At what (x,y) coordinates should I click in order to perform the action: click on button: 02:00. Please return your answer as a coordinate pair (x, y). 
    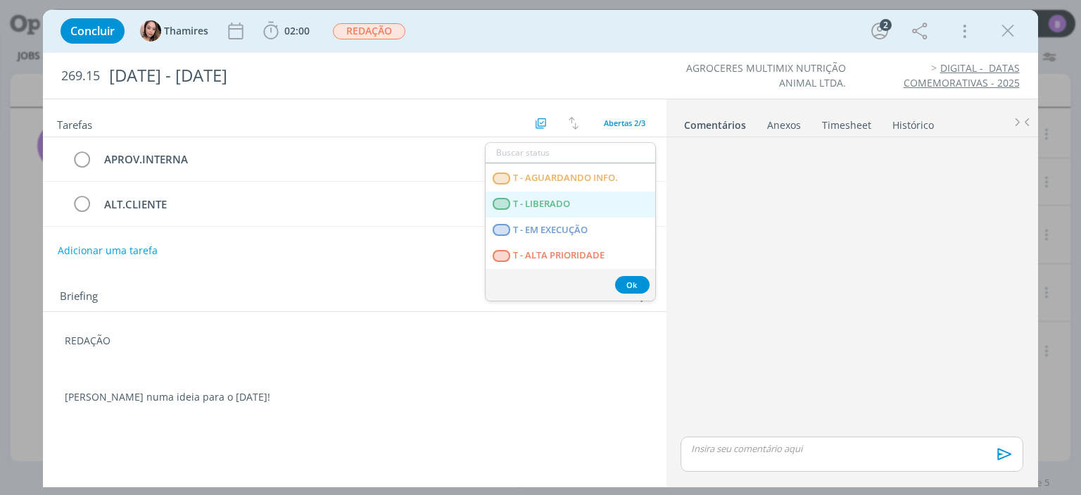
    Looking at the image, I should click on (286, 31).